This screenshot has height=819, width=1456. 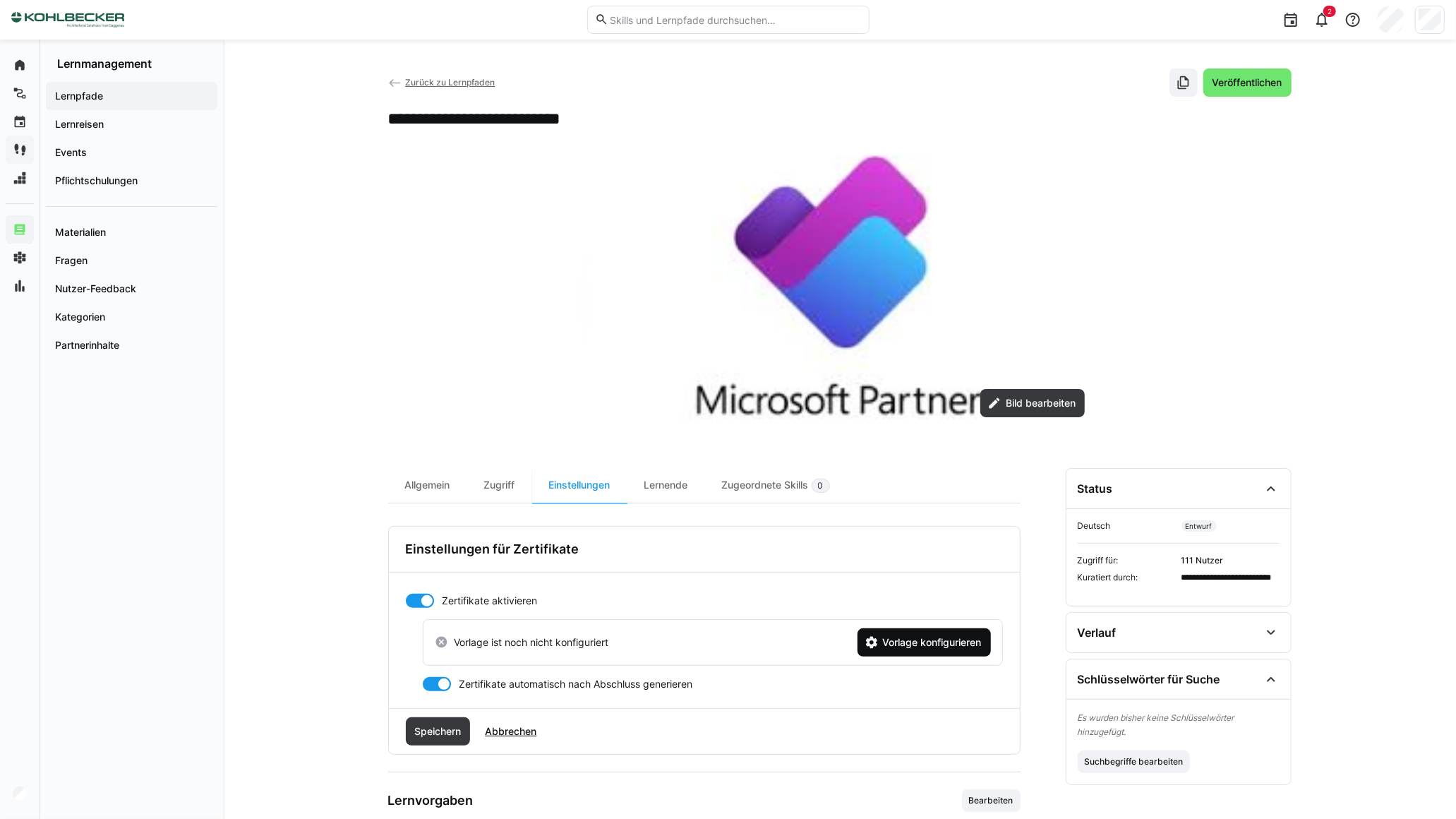 I want to click on span: Kuratiert durch:, so click(x=1126, y=584).